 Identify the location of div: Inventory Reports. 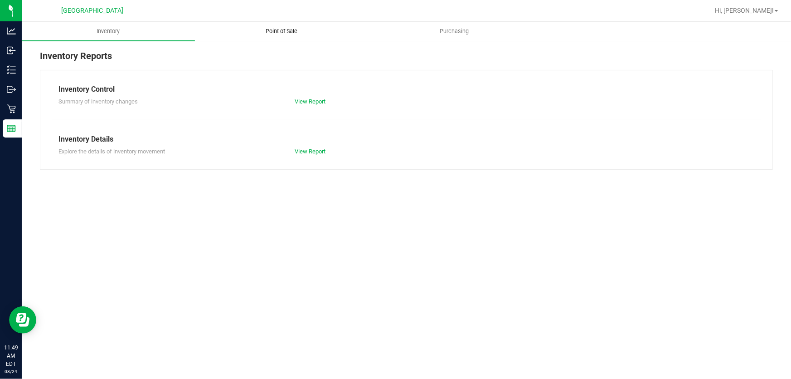
(406, 59).